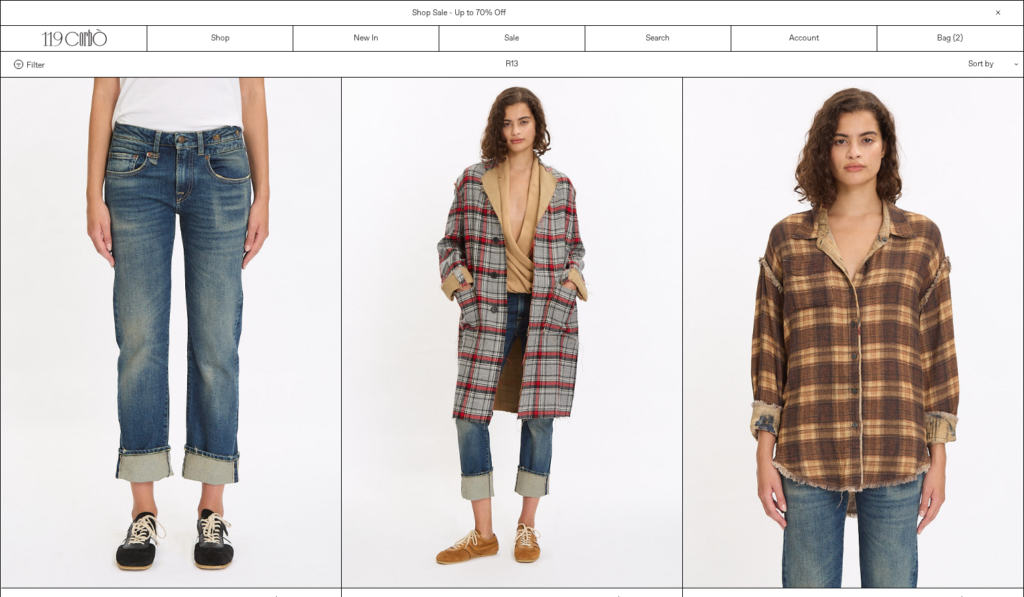 Image resolution: width=1024 pixels, height=597 pixels. I want to click on div: Sort by, so click(950, 64).